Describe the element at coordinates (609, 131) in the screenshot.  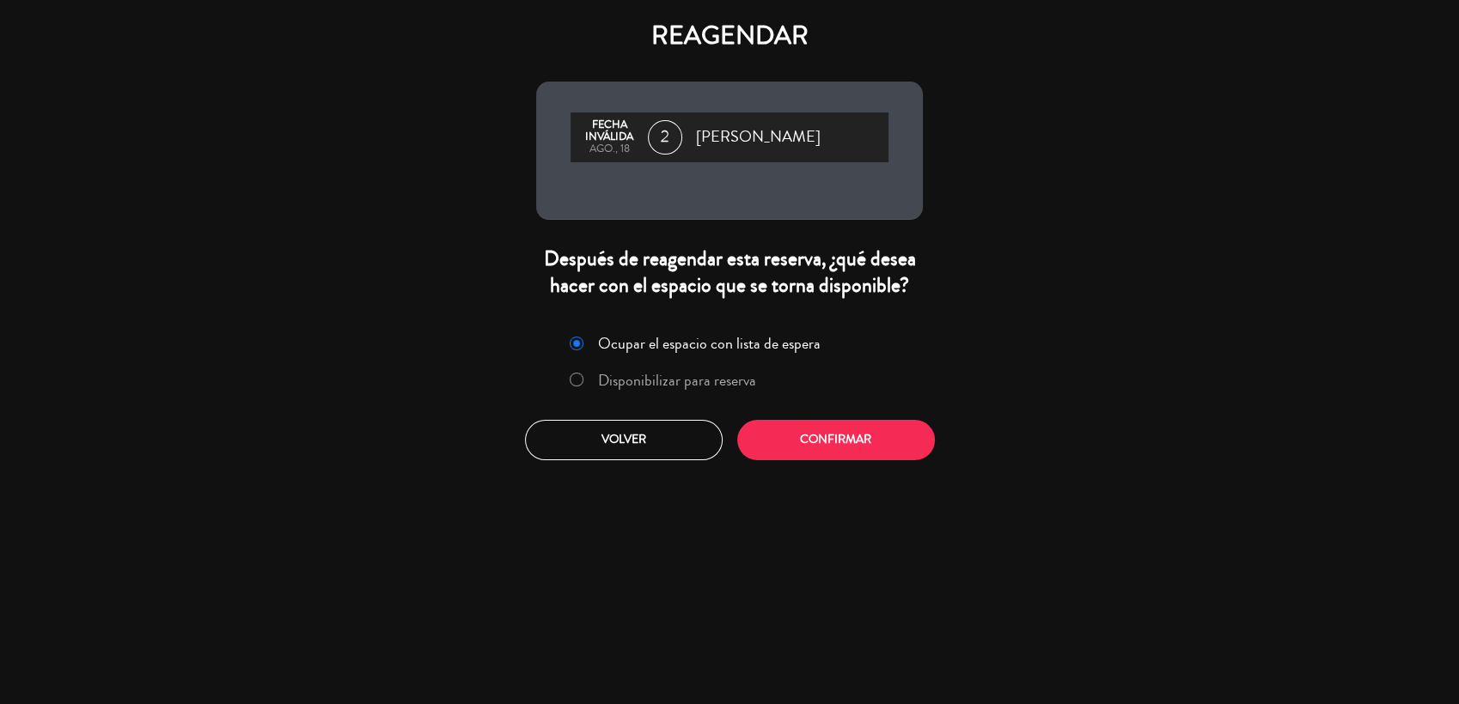
I see `div: Fecha inválida` at that location.